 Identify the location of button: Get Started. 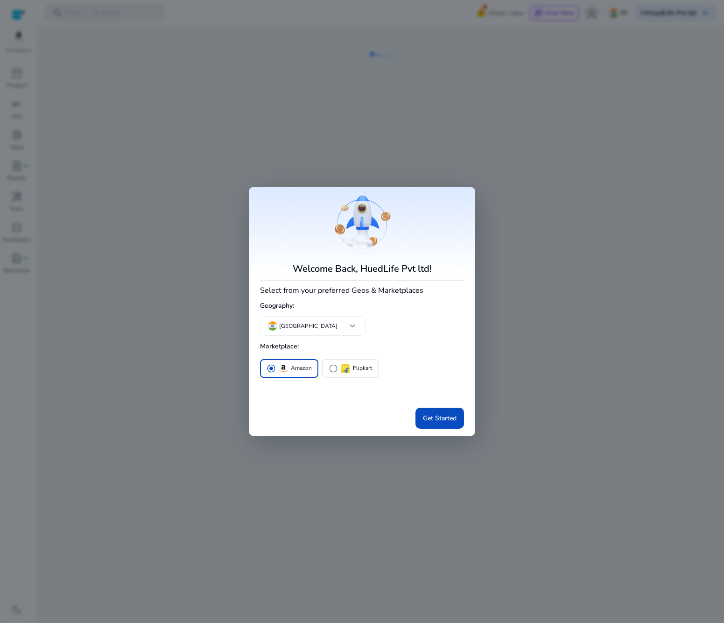
(440, 418).